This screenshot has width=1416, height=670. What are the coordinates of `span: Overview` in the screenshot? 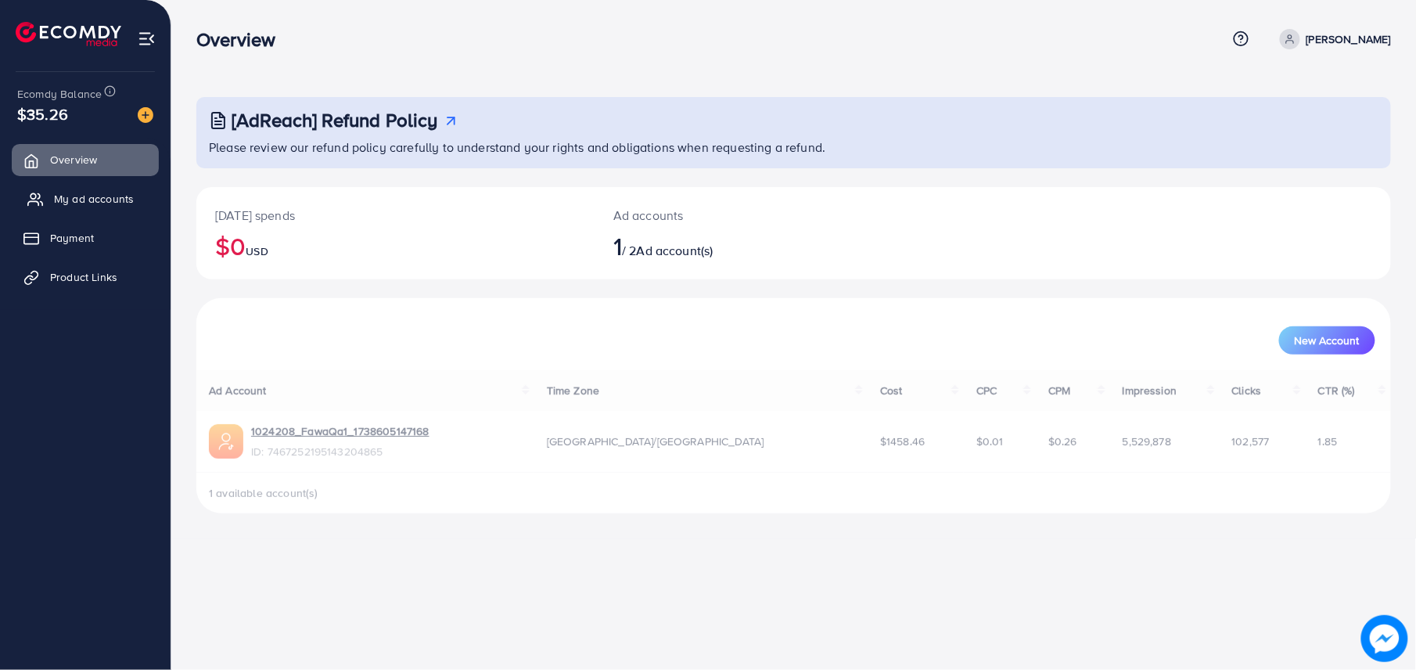 It's located at (74, 160).